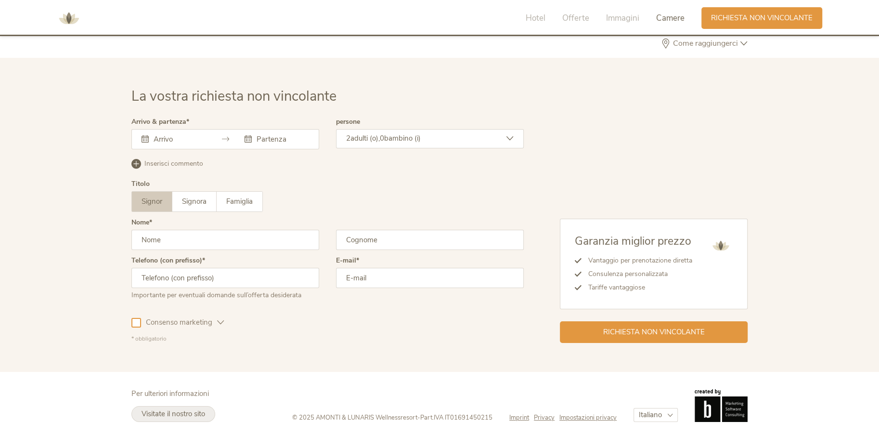 The width and height of the screenshot is (879, 435). I want to click on span: Impostazioni privacy, so click(588, 417).